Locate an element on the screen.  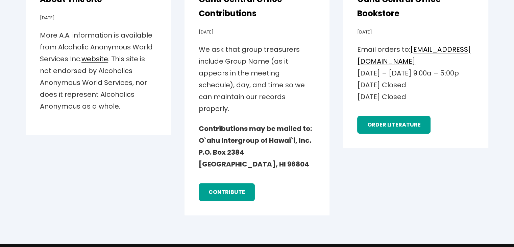
strong: Contributions may be mailed to: is located at coordinates (255, 128).